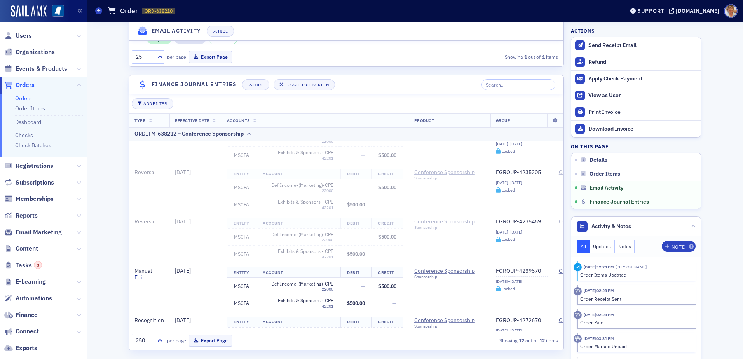 The height and width of the screenshot is (359, 743). Describe the element at coordinates (518, 85) in the screenshot. I see `input: Search…` at that location.